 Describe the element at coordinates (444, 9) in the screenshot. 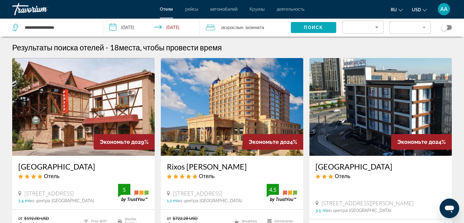

I see `span: AA` at that location.